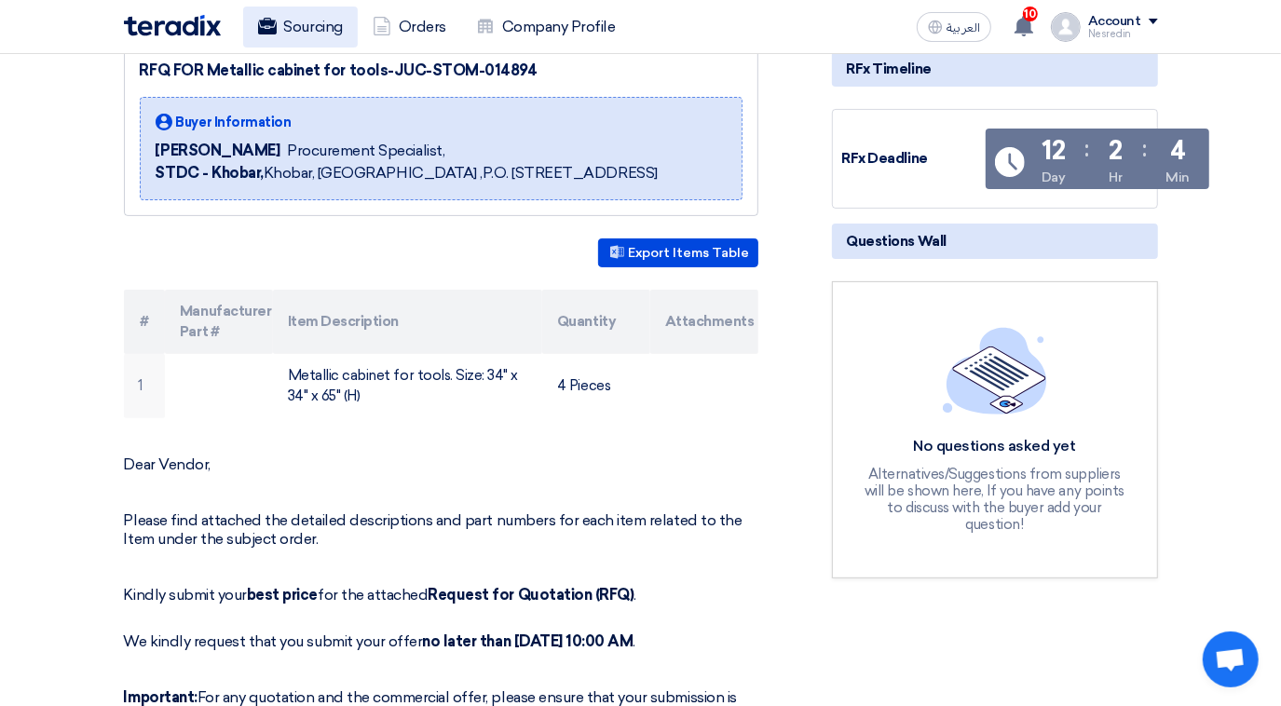 The image size is (1281, 706). I want to click on div: Alternatives/Suggestions from suppliers will be shown here, If you have any points to discuss wit..., so click(995, 499).